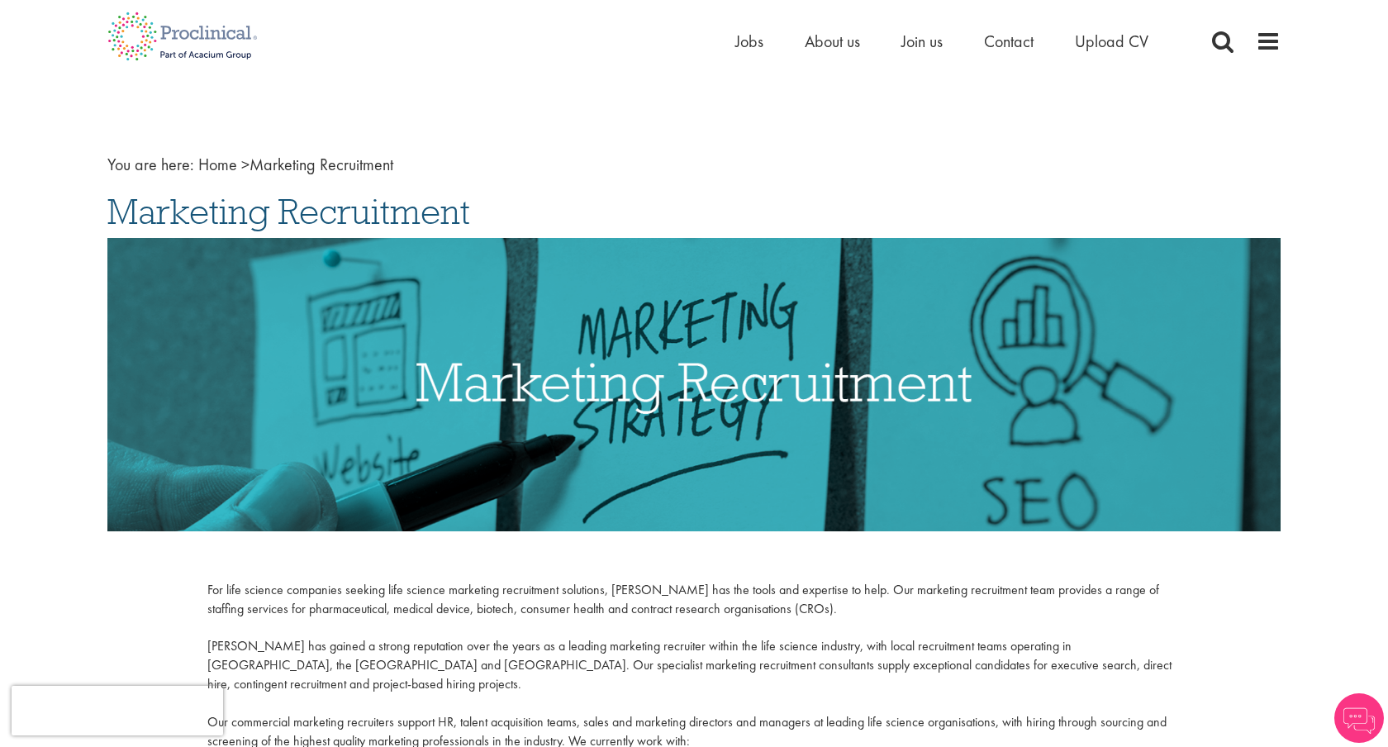 The image size is (1388, 747). What do you see at coordinates (922, 41) in the screenshot?
I see `a: Join us` at bounding box center [922, 41].